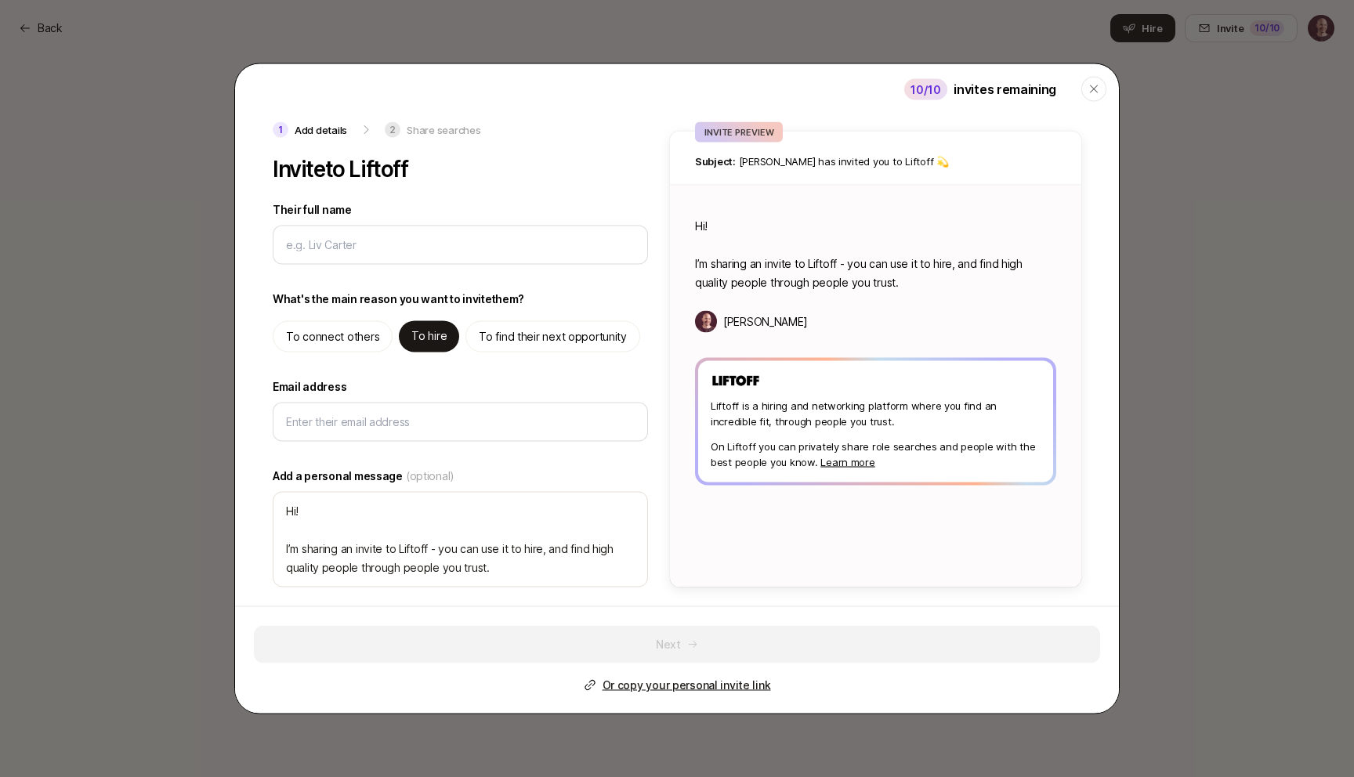 The height and width of the screenshot is (777, 1354). I want to click on p: Share searches, so click(443, 130).